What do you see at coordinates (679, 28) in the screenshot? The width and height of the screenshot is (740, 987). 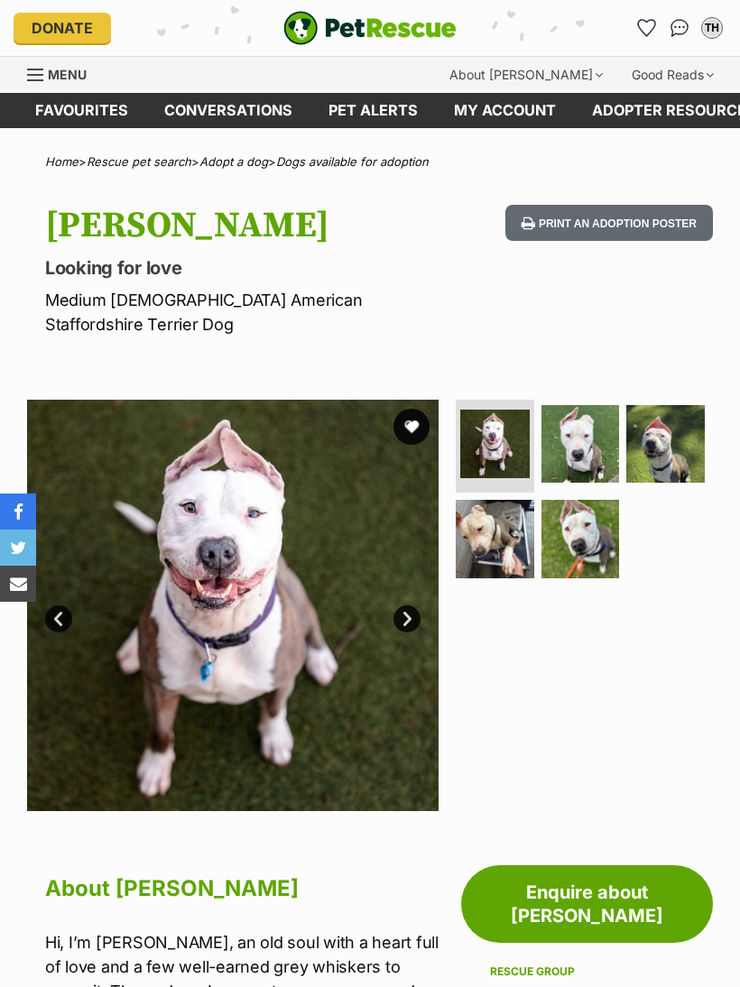 I see `img: chat-41dd97257d64d25036548639549fe6c8038ab92f7586957e7f3b1b290dea8141.svg` at bounding box center [679, 28].